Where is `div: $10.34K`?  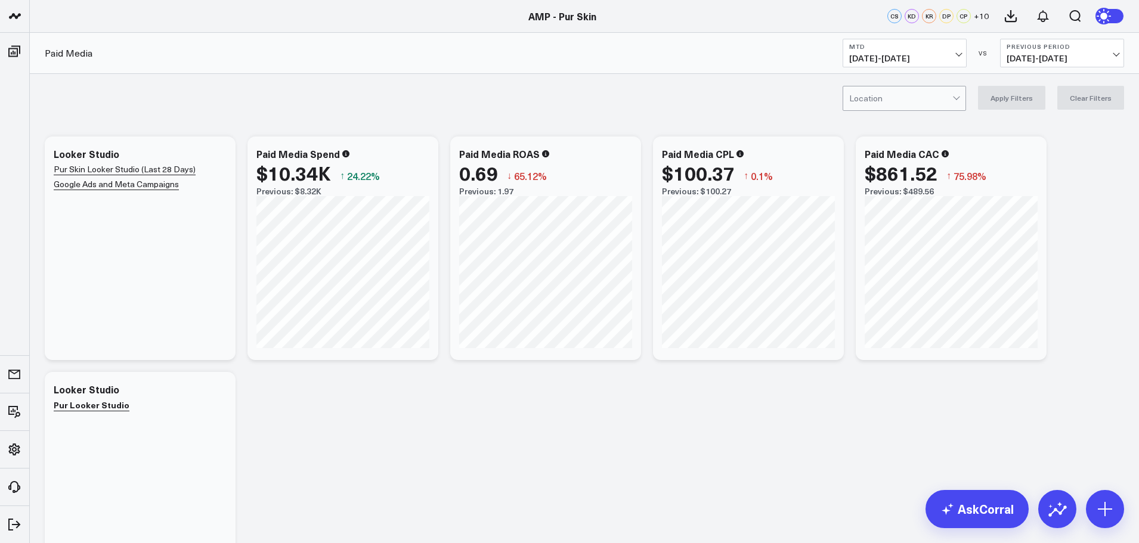 div: $10.34K is located at coordinates (294, 173).